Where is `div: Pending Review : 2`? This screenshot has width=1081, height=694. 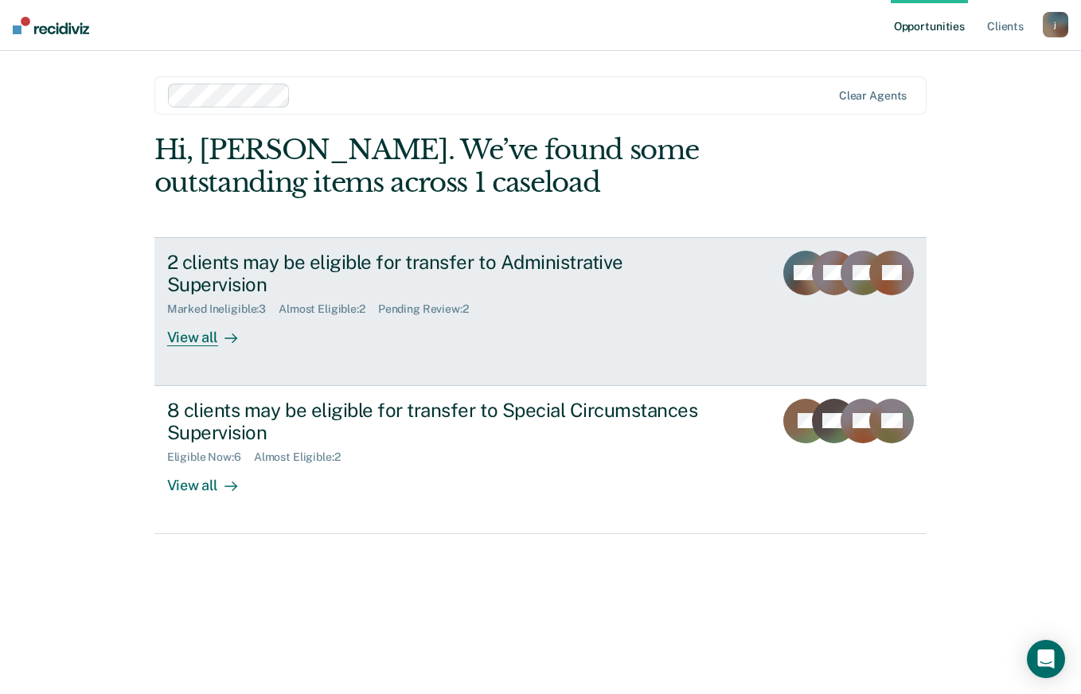 div: Pending Review : 2 is located at coordinates (430, 309).